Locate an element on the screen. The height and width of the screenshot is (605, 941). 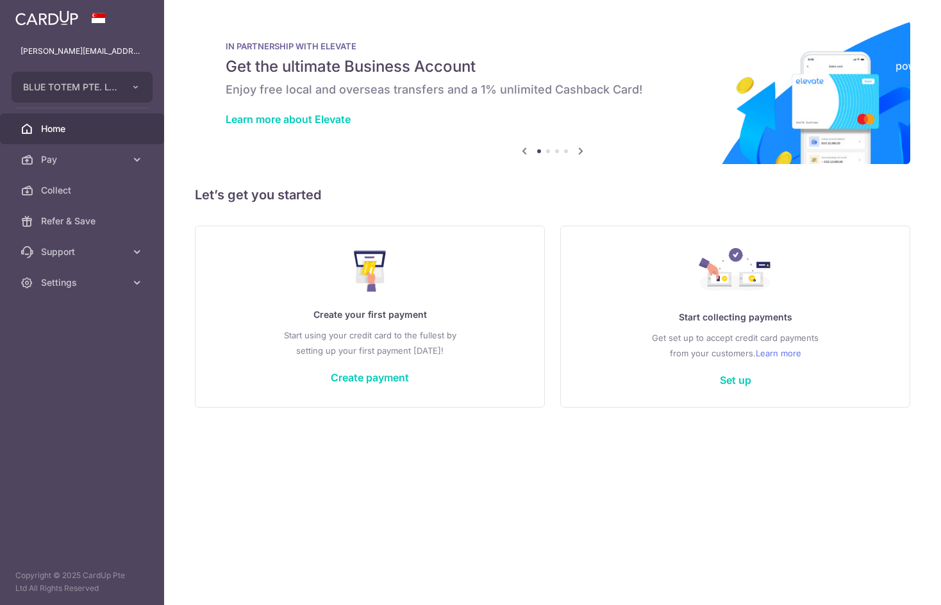
img: Collect Payment is located at coordinates (735, 271).